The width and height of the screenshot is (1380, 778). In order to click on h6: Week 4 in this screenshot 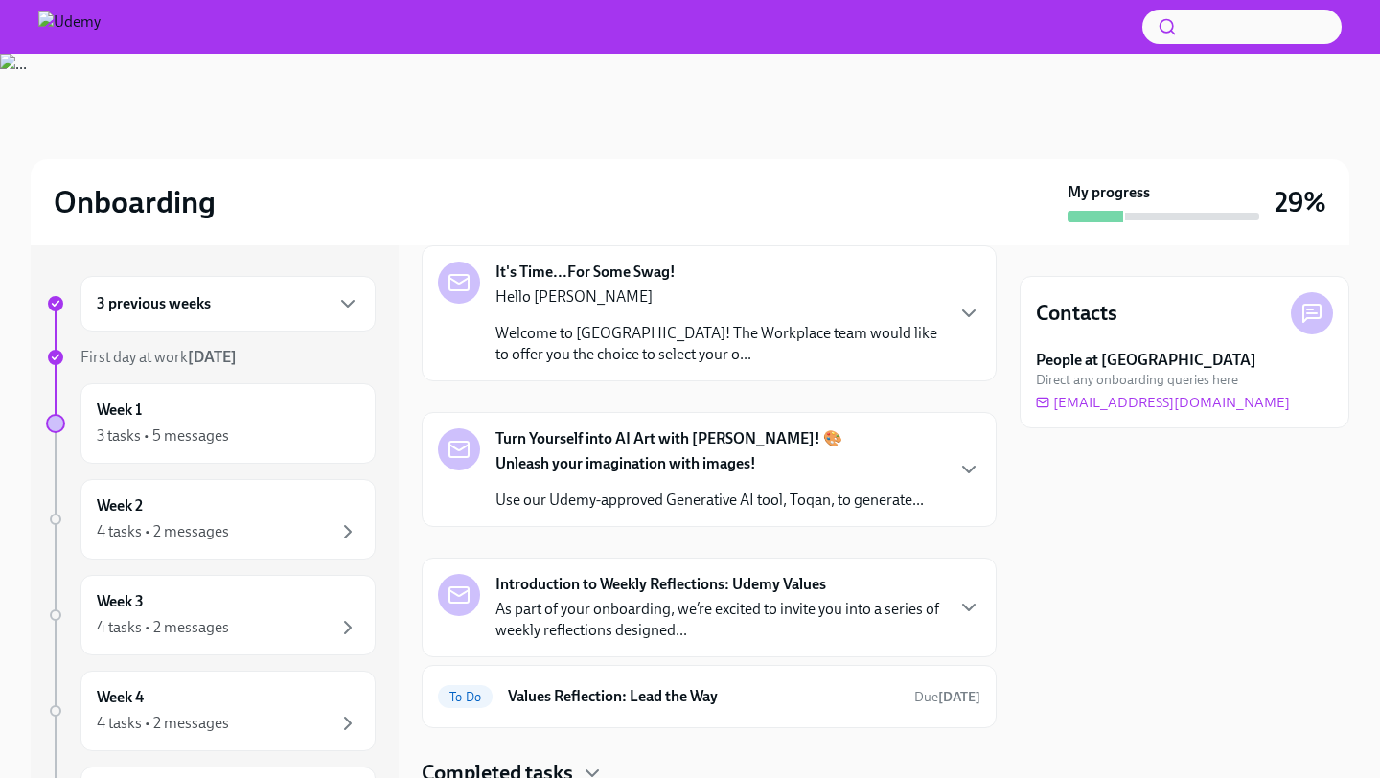, I will do `click(120, 698)`.